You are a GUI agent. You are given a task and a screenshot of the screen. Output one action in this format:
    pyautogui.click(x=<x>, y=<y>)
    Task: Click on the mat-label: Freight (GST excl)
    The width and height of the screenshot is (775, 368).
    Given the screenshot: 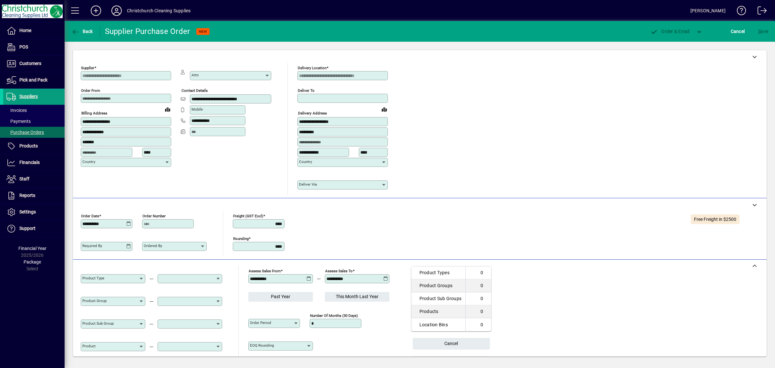 What is the action you would take?
    pyautogui.click(x=248, y=215)
    